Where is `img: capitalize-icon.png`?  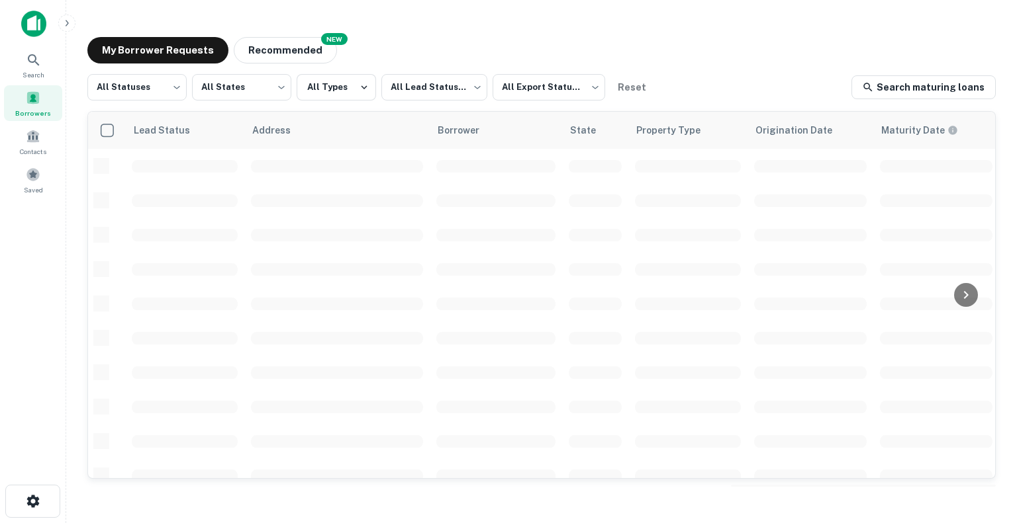 img: capitalize-icon.png is located at coordinates (34, 24).